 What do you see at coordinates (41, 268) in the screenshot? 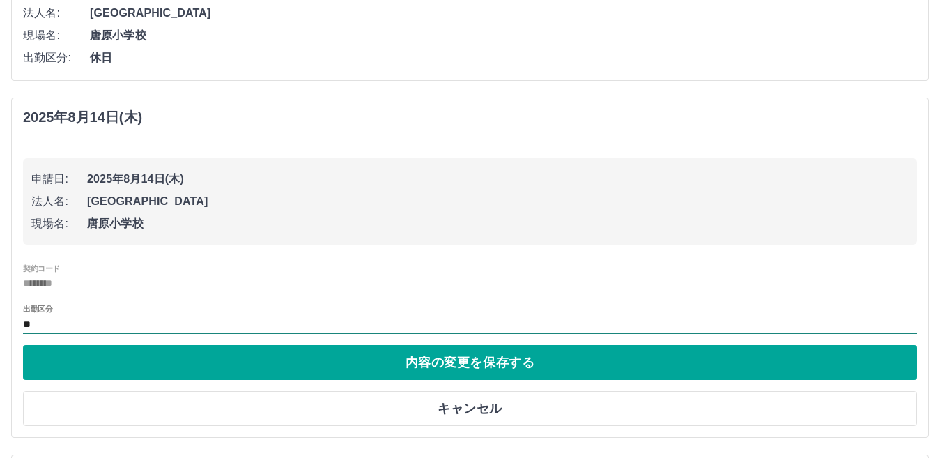
I see `label: 契約コード` at bounding box center [41, 268].